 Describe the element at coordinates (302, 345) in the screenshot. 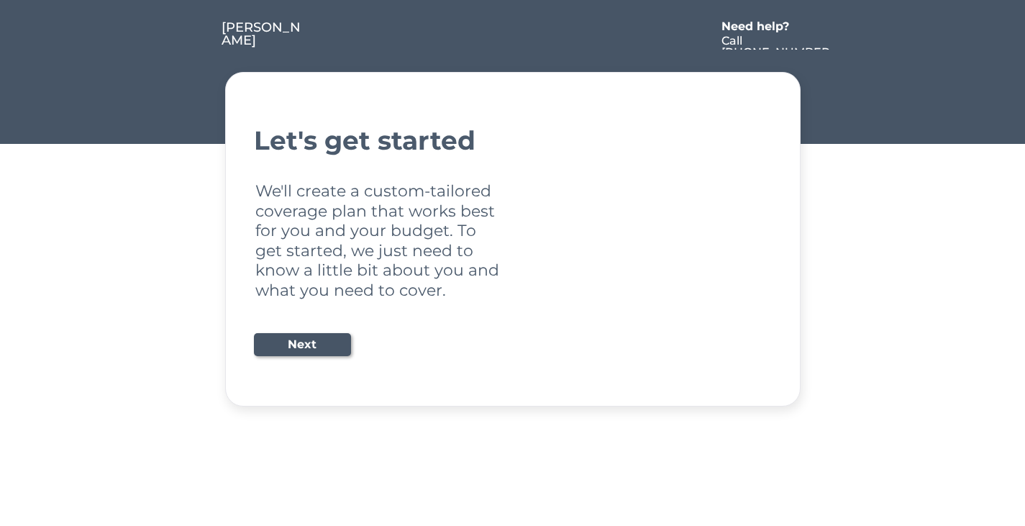

I see `button: Next` at that location.